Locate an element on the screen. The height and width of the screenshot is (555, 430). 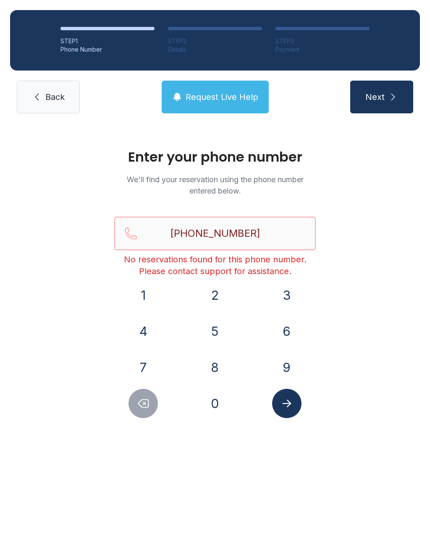
div: STEP 2 is located at coordinates (215, 41).